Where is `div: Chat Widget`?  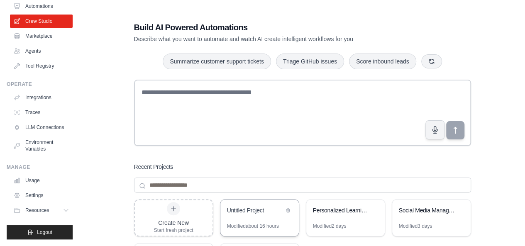 div: Chat Widget is located at coordinates (504, 226).